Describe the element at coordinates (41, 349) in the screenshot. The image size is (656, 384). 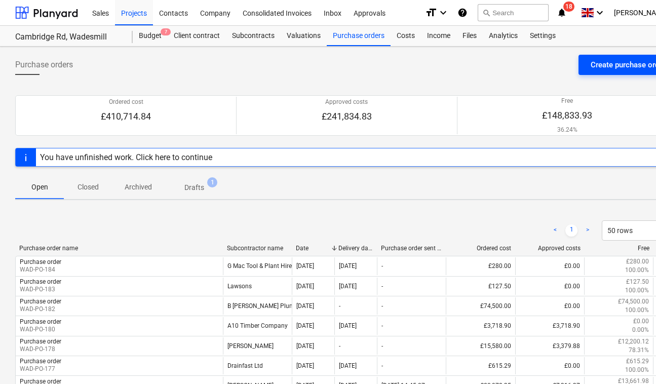
I see `p: WAD-PO-178` at that location.